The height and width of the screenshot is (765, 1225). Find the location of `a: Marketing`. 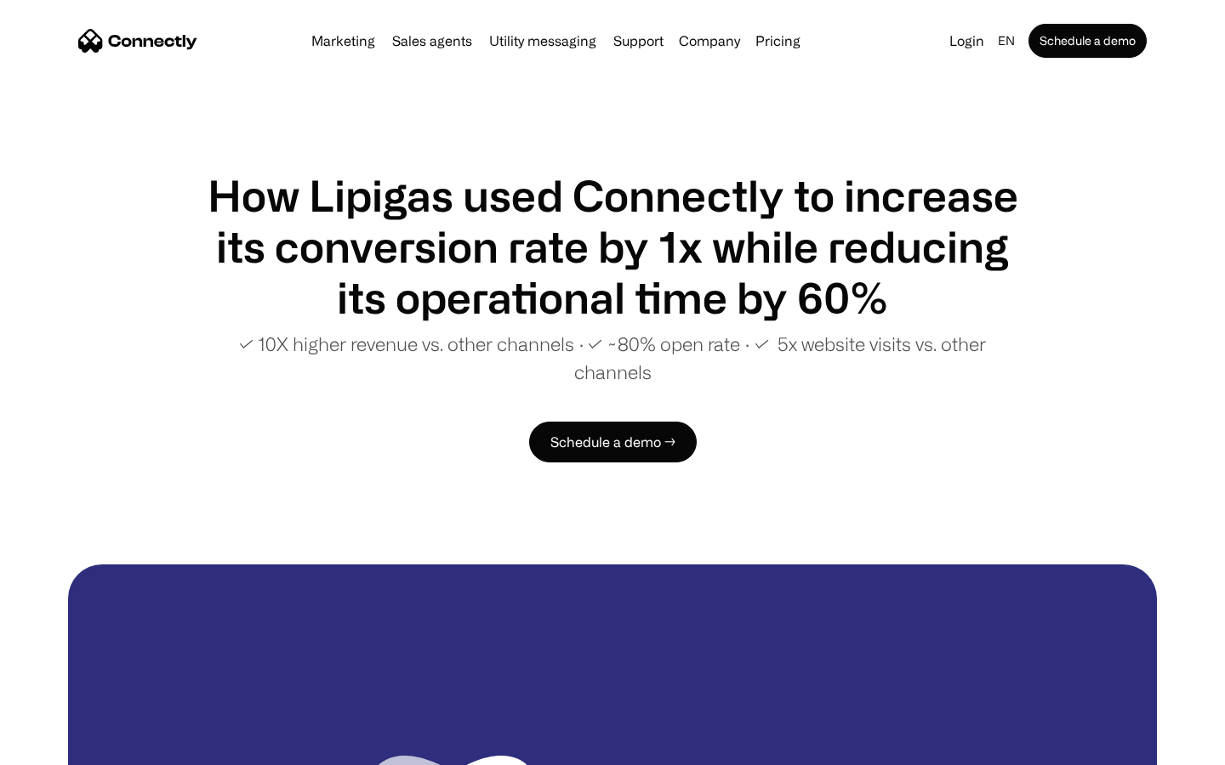

a: Marketing is located at coordinates (343, 41).